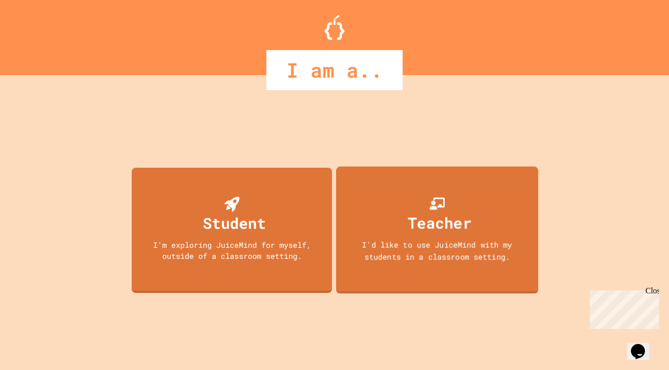 The height and width of the screenshot is (370, 669). I want to click on div: I am a.., so click(334, 70).